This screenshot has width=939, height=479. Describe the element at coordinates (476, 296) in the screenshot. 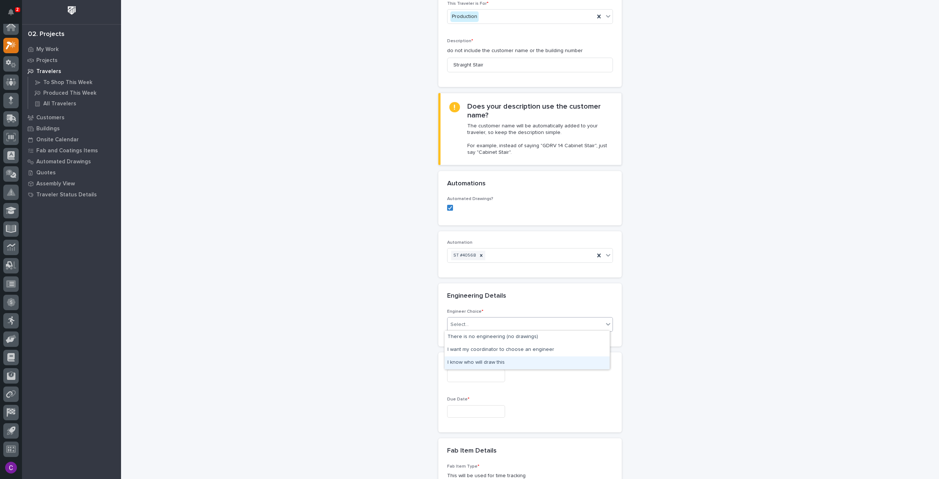

I see `h2: Engineering Details` at that location.